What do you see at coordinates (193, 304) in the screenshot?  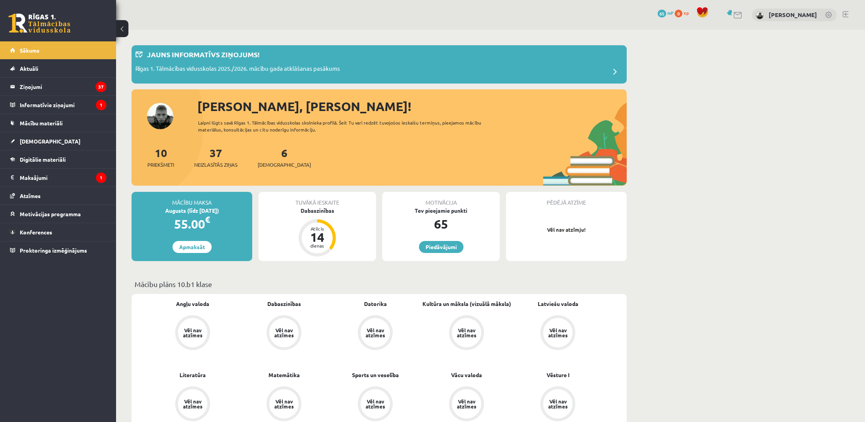 I see `a: Angļu valoda` at bounding box center [193, 304].